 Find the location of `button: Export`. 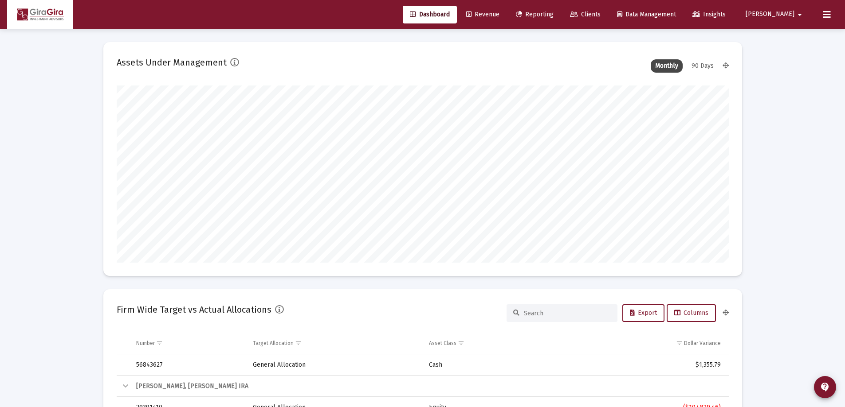

button: Export is located at coordinates (643, 313).